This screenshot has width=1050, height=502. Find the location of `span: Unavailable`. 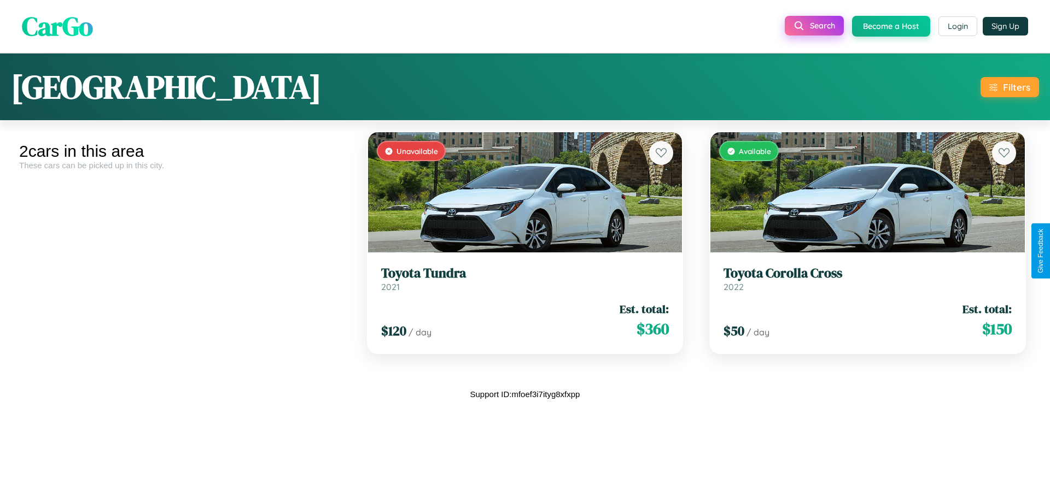

span: Unavailable is located at coordinates (417, 151).